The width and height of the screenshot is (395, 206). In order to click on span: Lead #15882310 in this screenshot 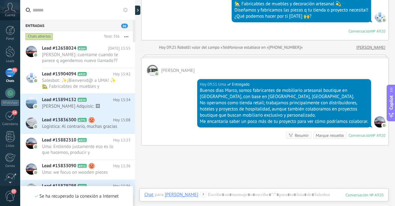, I will do `click(59, 140)`.